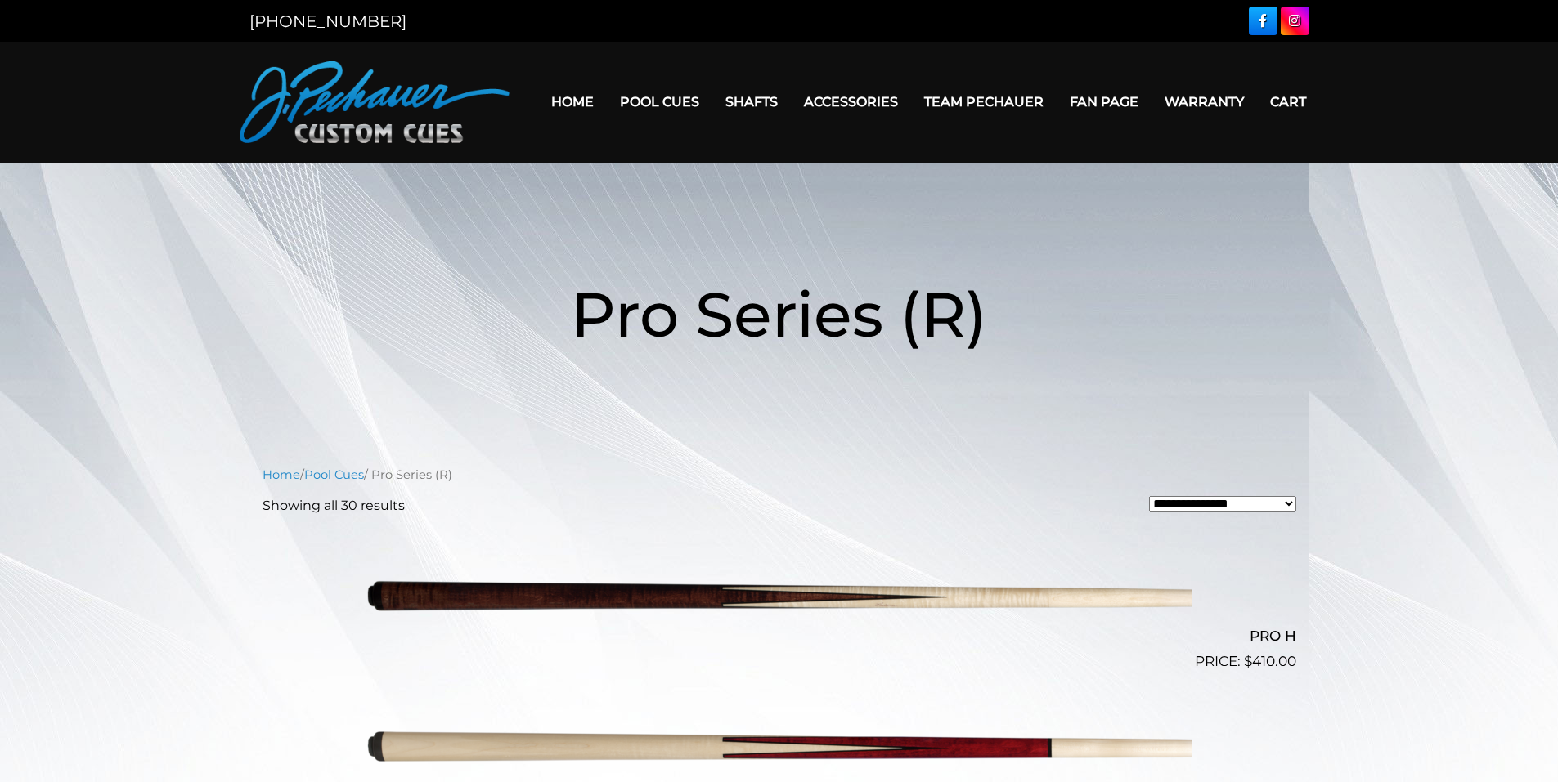 The height and width of the screenshot is (782, 1558). What do you see at coordinates (374, 102) in the screenshot?
I see `img: Pechauer Custom Cues` at bounding box center [374, 102].